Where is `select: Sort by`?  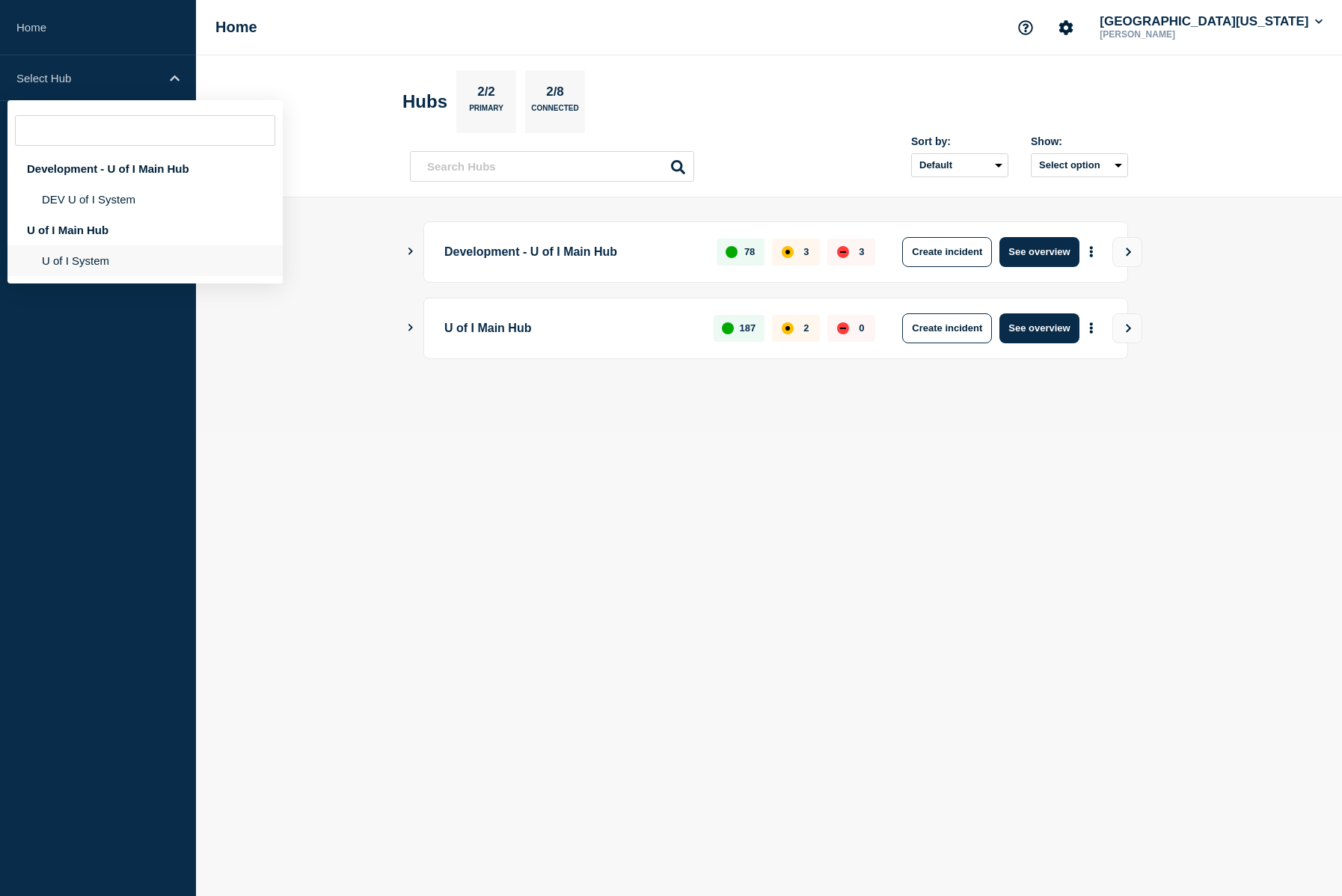 select: Sort by is located at coordinates (960, 165).